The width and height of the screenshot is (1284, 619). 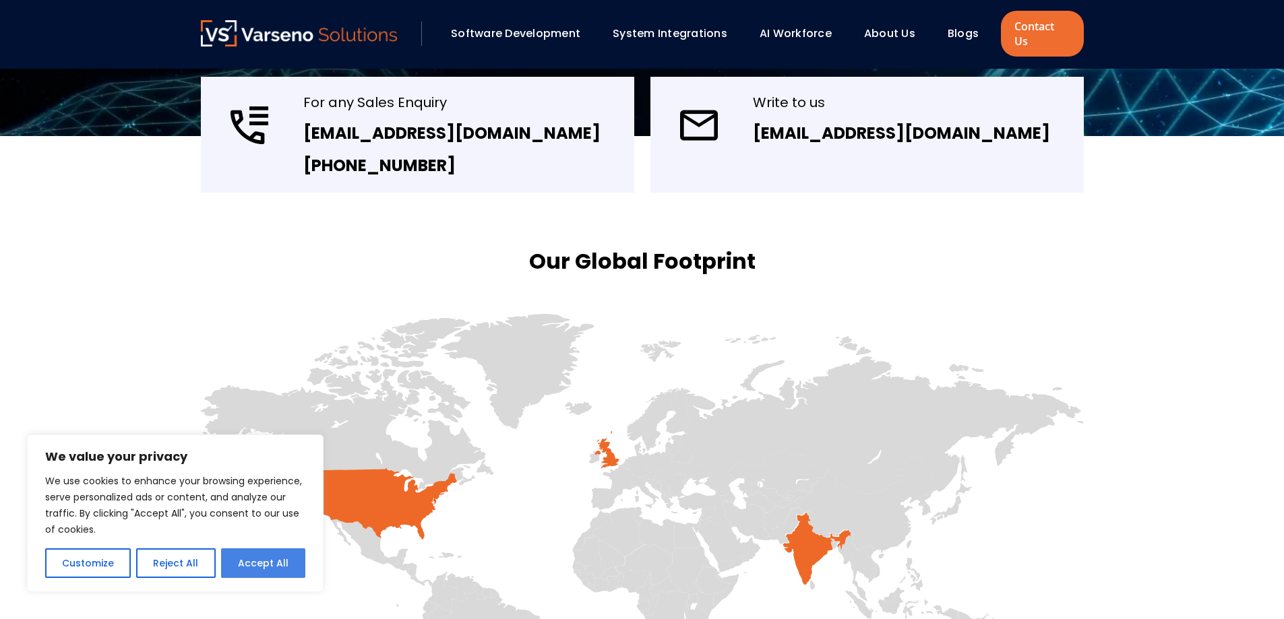 I want to click on a: About Us, so click(x=890, y=33).